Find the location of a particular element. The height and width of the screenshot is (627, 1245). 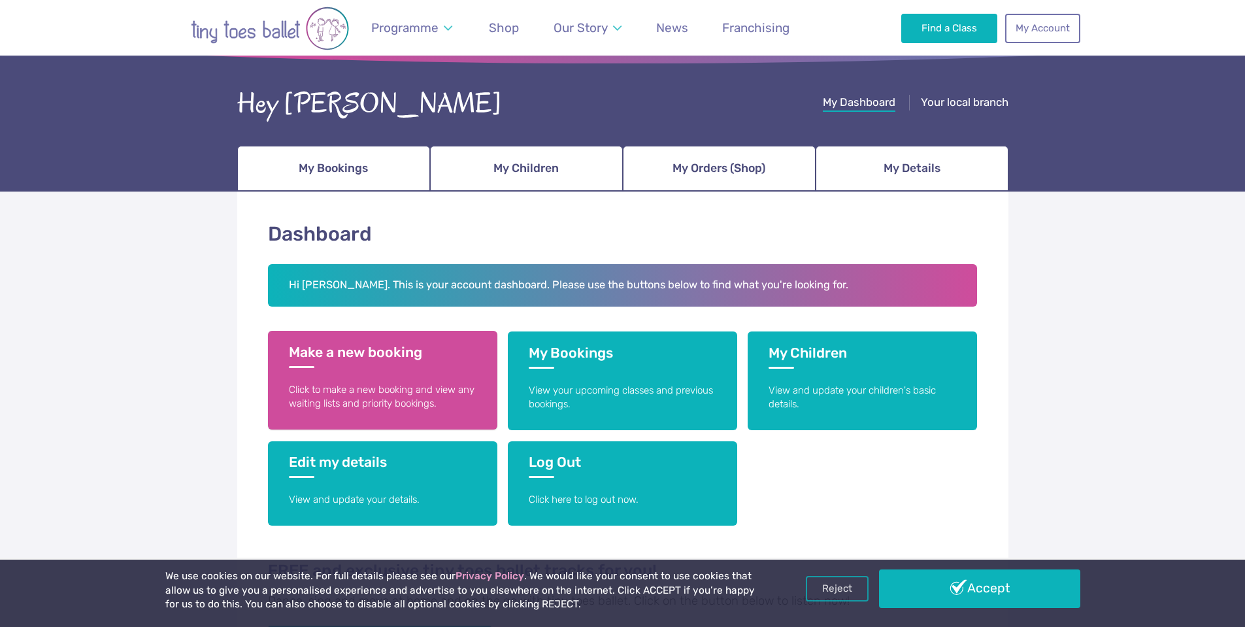

a: Our Story is located at coordinates (587, 27).